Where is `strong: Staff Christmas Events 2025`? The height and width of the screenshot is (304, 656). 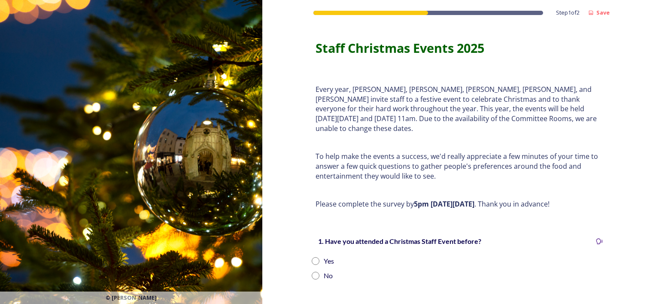 strong: Staff Christmas Events 2025 is located at coordinates (400, 48).